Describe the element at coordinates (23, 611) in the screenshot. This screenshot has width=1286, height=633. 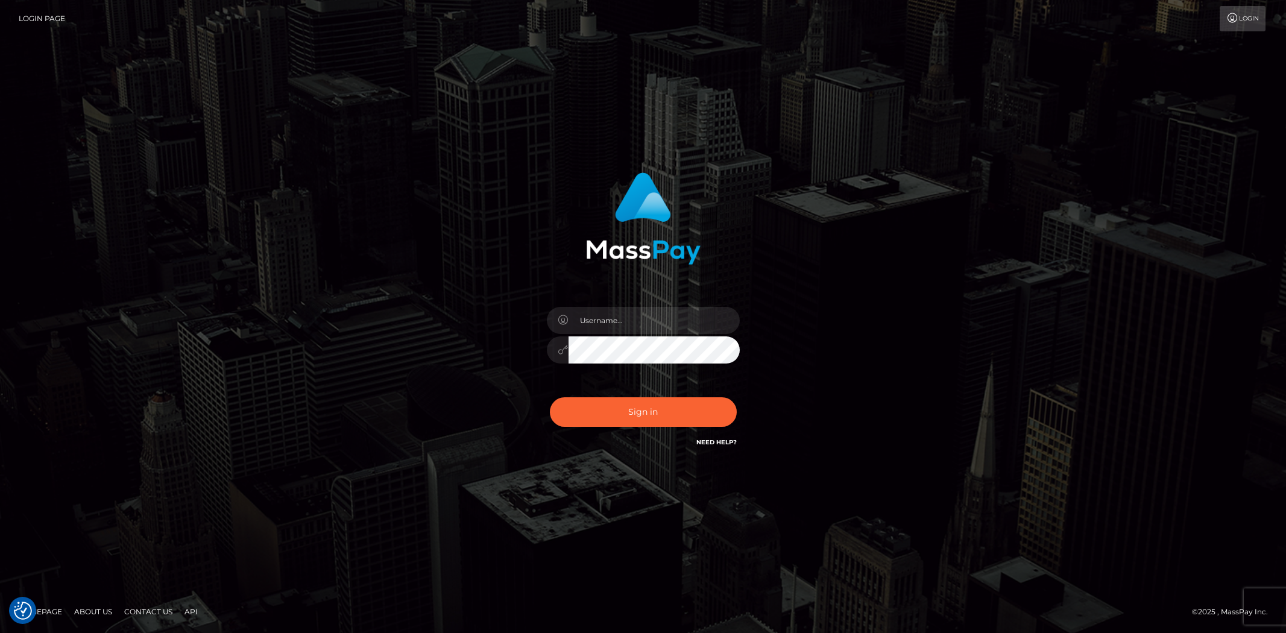
I see `img: Revisit consent button` at that location.